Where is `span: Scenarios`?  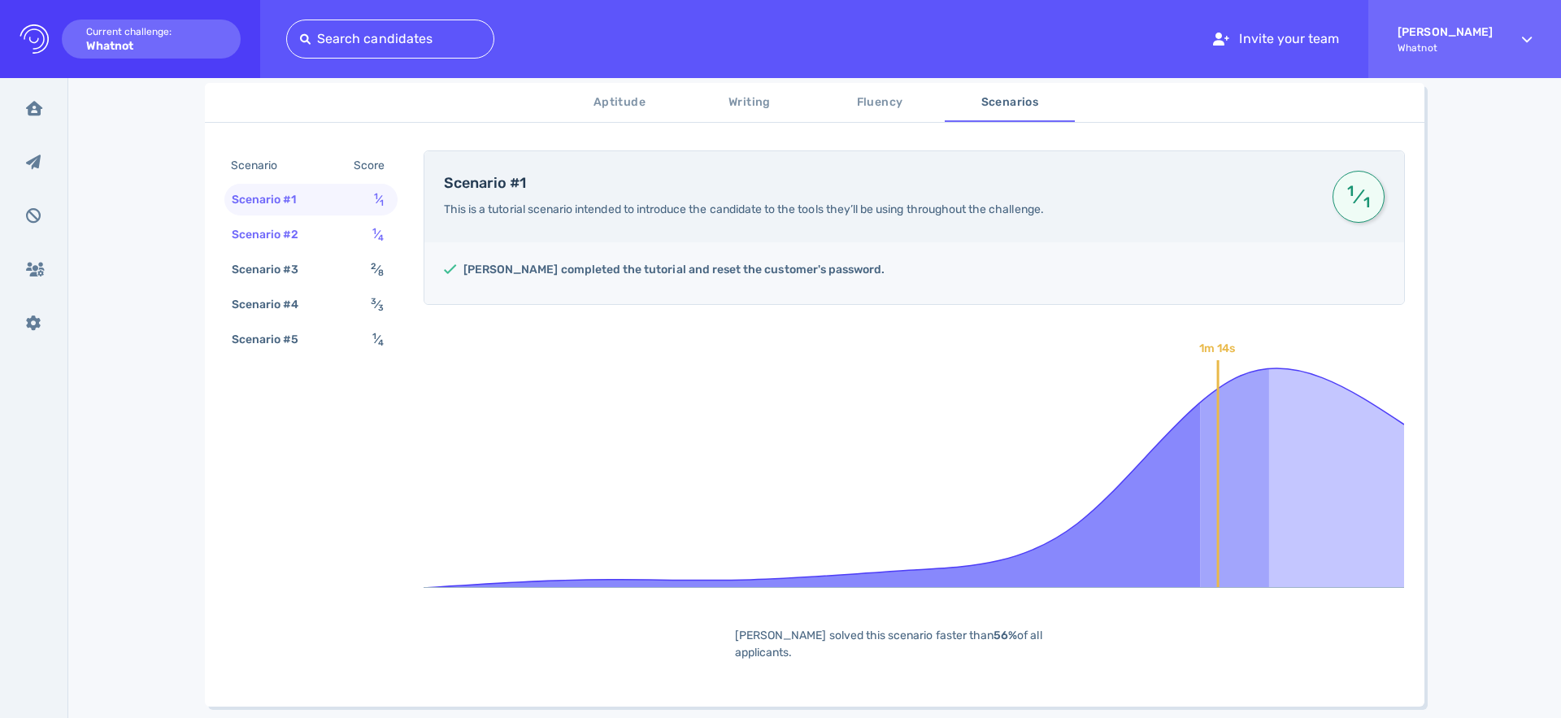 span: Scenarios is located at coordinates (1010, 102).